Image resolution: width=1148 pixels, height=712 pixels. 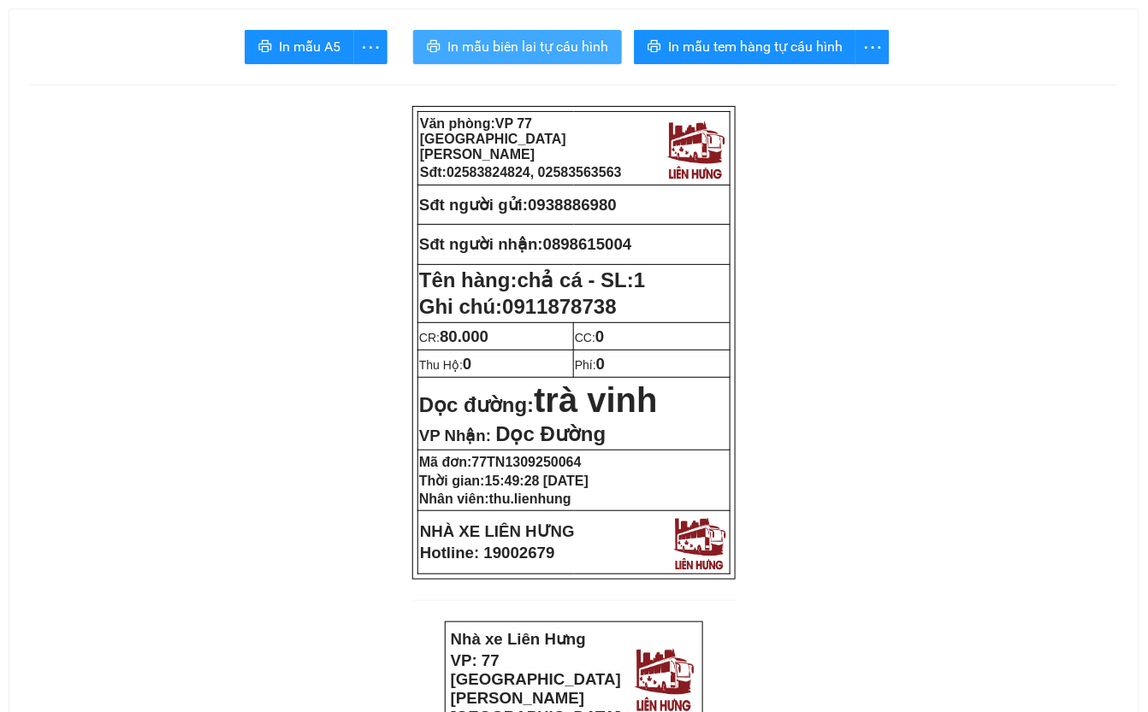 I want to click on span: CC:, so click(x=589, y=338).